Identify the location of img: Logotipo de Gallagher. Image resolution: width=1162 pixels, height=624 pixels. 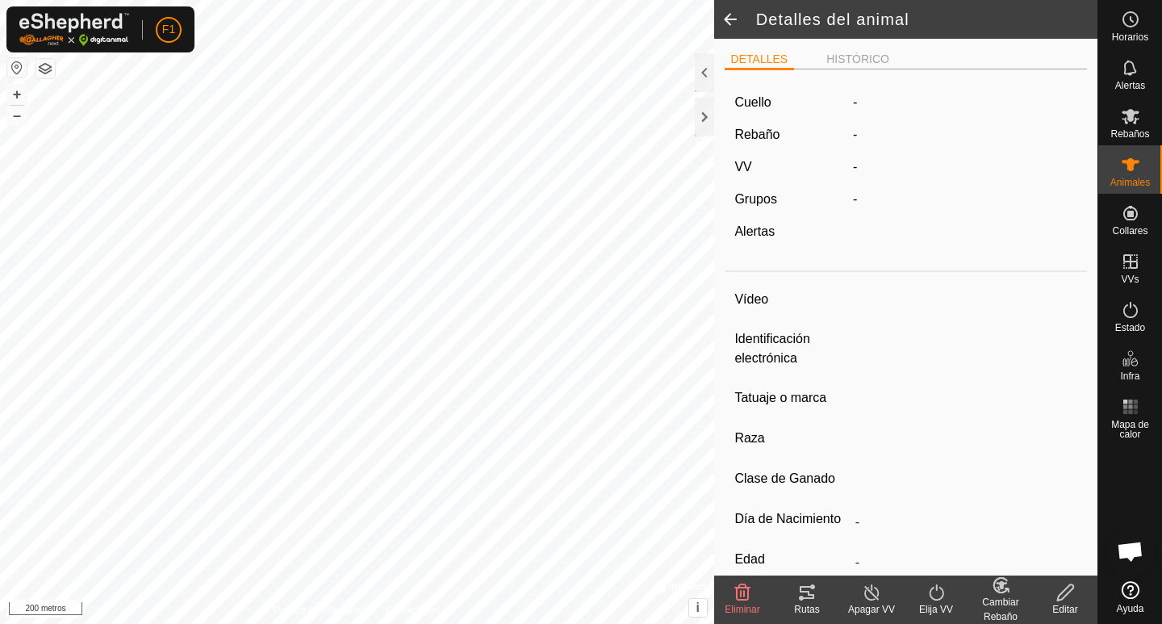
(74, 29).